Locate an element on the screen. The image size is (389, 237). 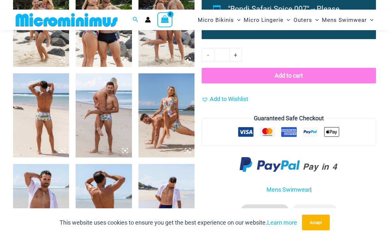
button: Add to cart is located at coordinates (289, 76).